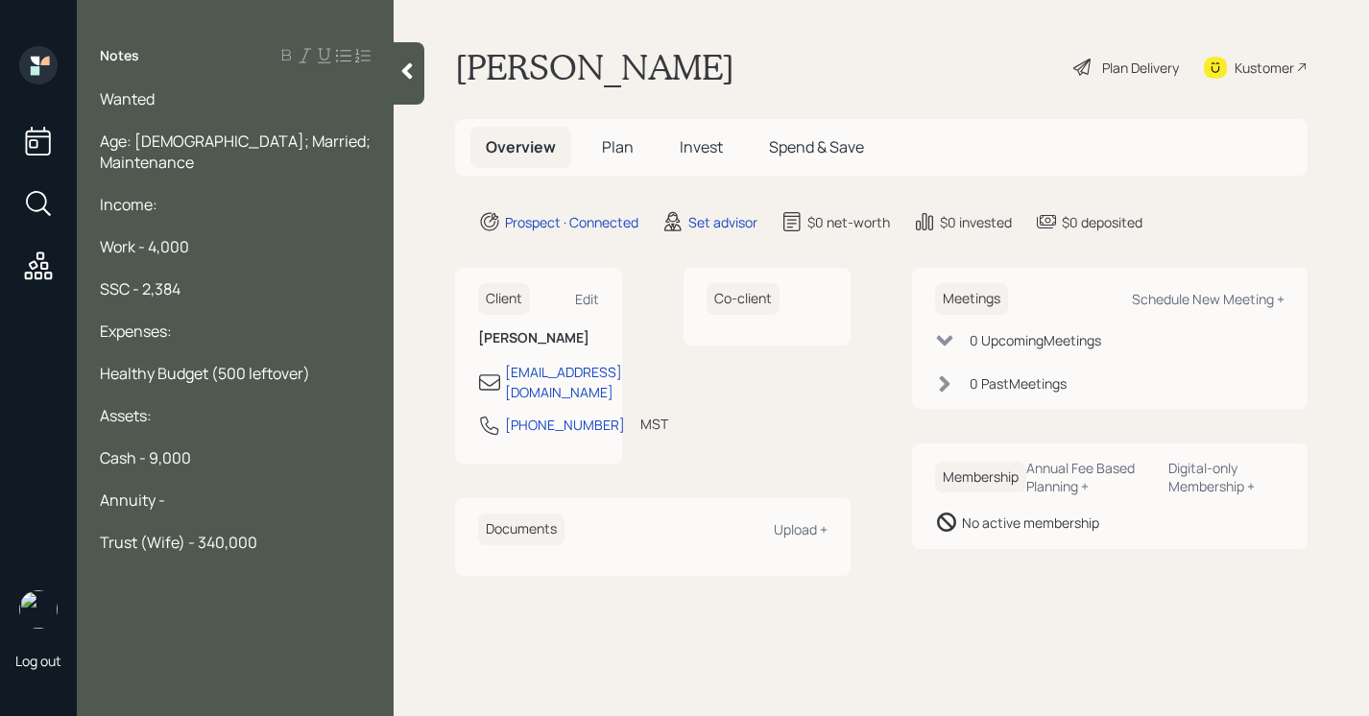 The height and width of the screenshot is (716, 1369). What do you see at coordinates (1090, 477) in the screenshot?
I see `div: Annual Fee Based Planning +` at bounding box center [1090, 477].